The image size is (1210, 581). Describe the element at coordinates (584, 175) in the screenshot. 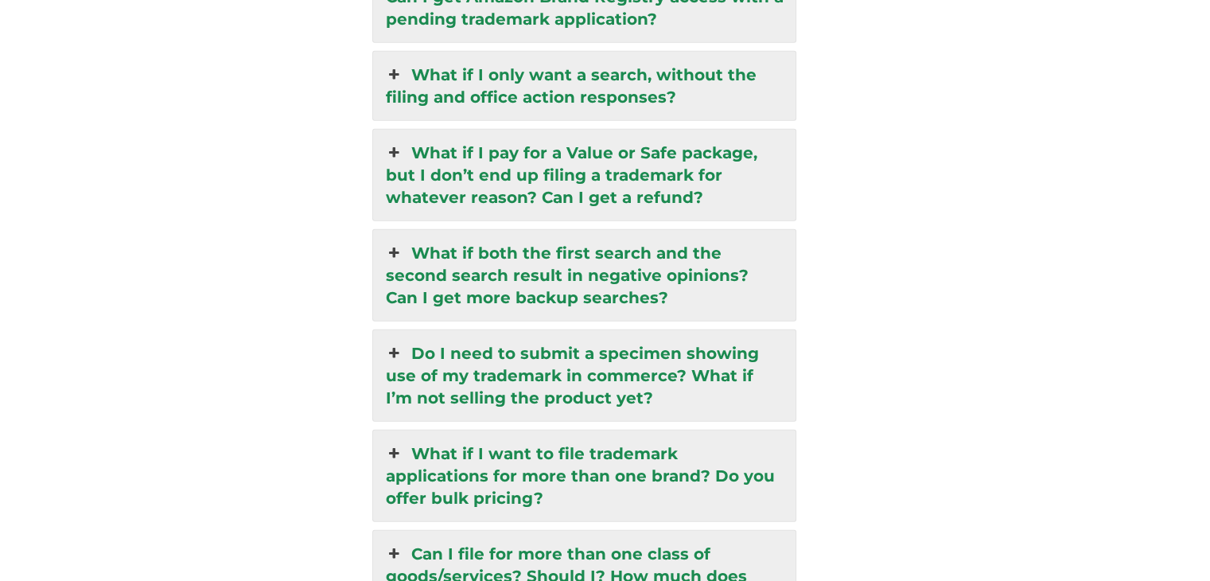

I see `a: What if I pay for a Value or Safe package, but I don’t end up filing a trademark for whatever rea...` at that location.